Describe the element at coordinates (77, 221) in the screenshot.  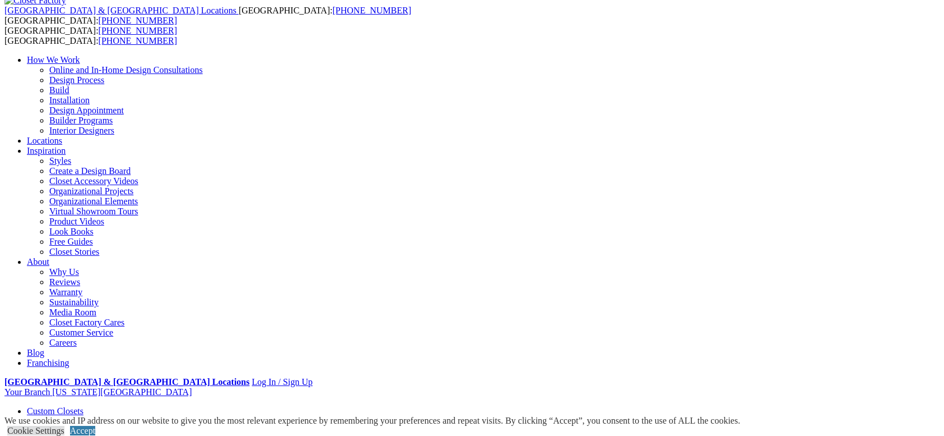
I see `a: Product Videos` at that location.